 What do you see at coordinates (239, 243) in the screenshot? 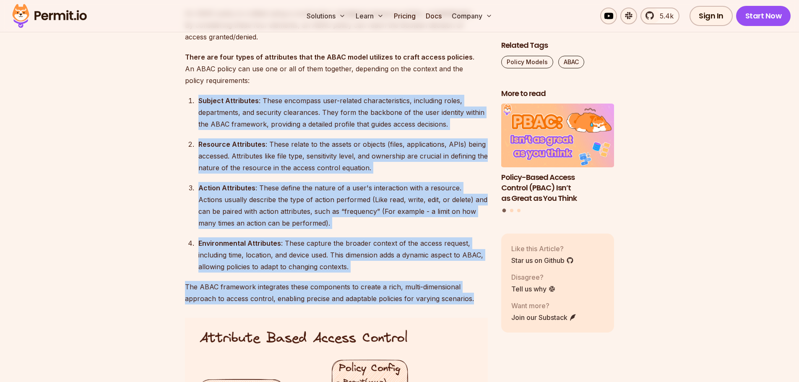
I see `strong: Environmental Attributes` at bounding box center [239, 243].